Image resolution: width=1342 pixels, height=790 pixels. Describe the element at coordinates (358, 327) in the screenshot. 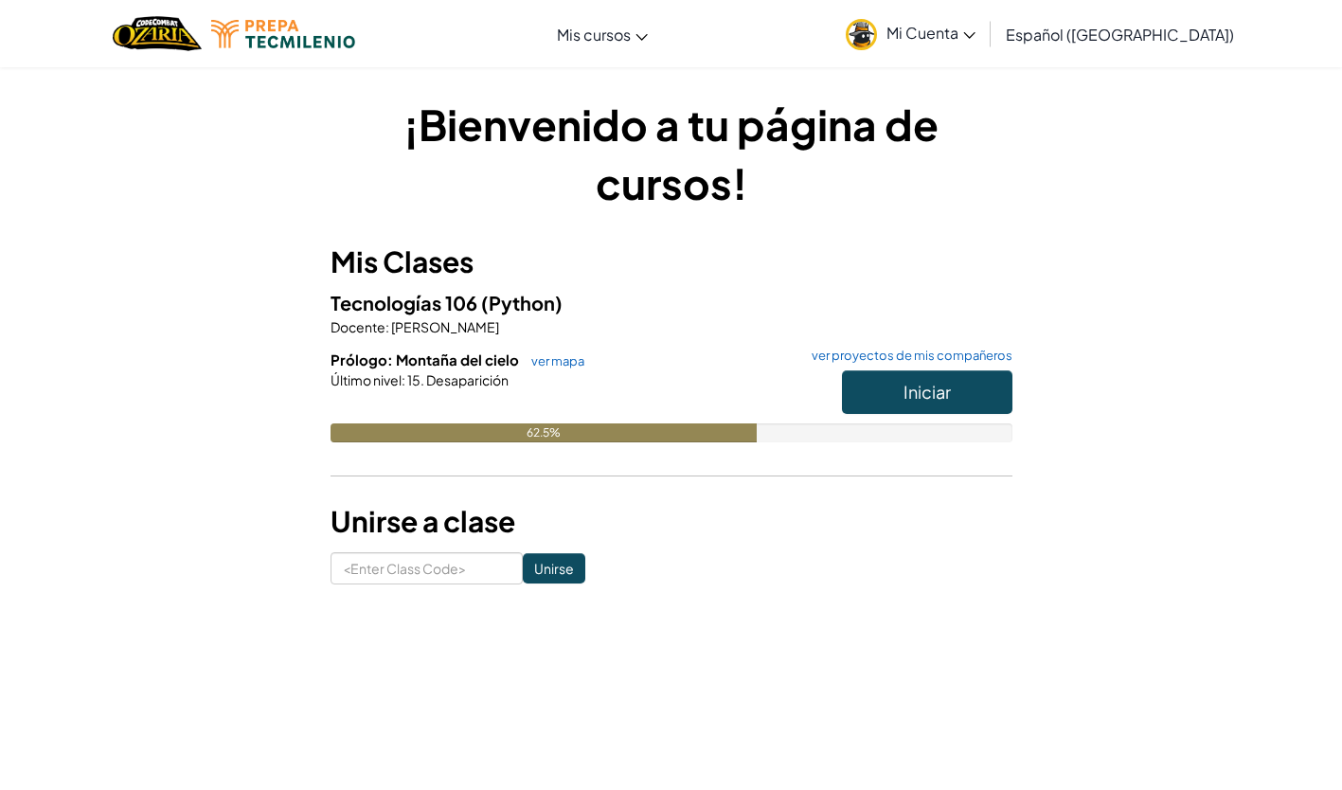

I see `span: Docente` at that location.